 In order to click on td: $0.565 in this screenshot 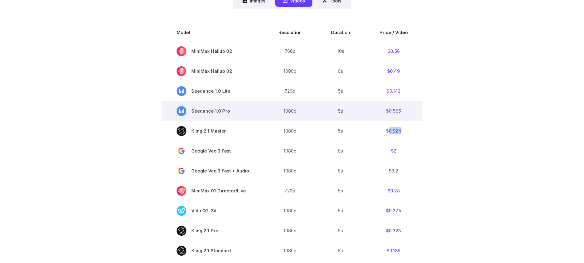, I will do `click(393, 111)`.